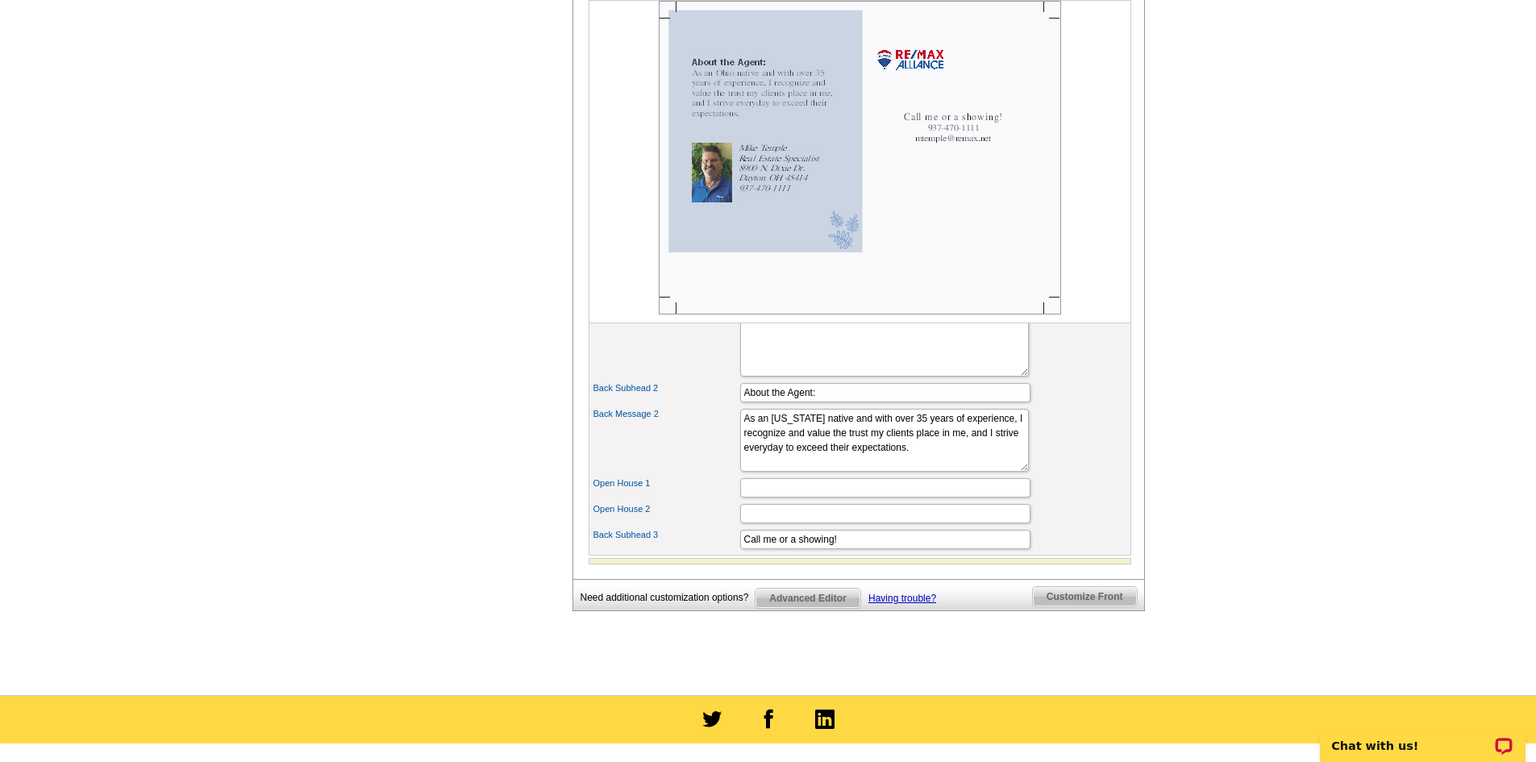 This screenshot has width=1536, height=762. I want to click on label: Back Message 2, so click(666, 414).